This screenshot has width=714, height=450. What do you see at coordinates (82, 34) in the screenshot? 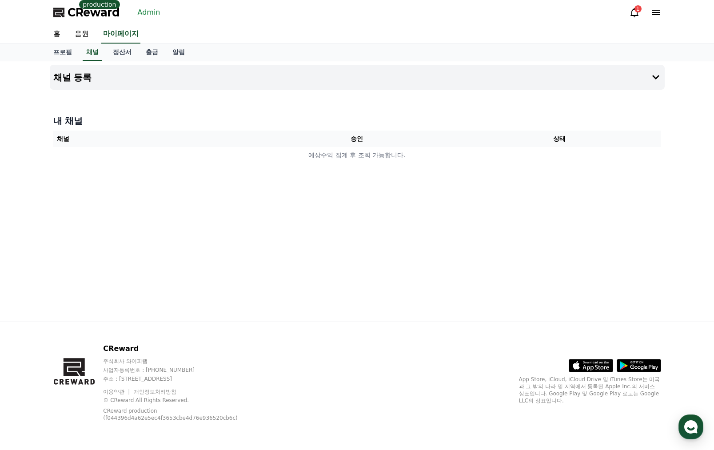
I see `a: 음원` at bounding box center [82, 34].